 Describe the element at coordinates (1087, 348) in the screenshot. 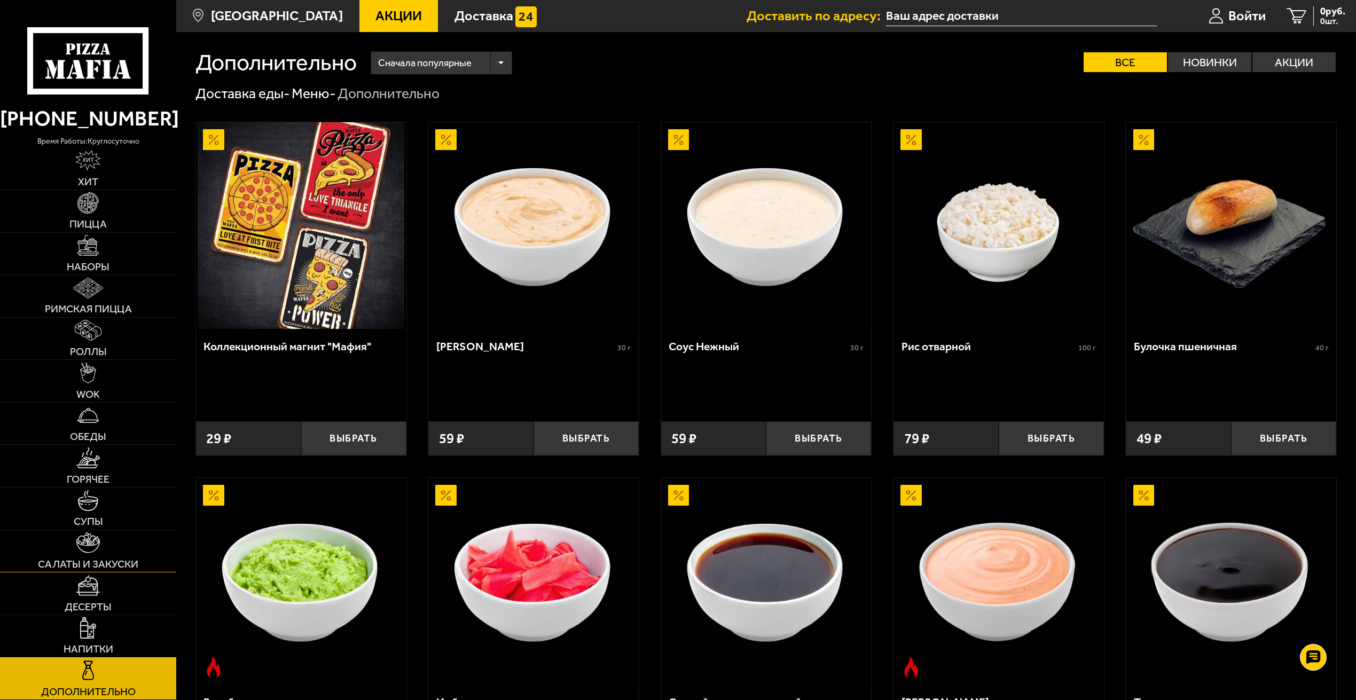

I see `span: 100 г` at that location.